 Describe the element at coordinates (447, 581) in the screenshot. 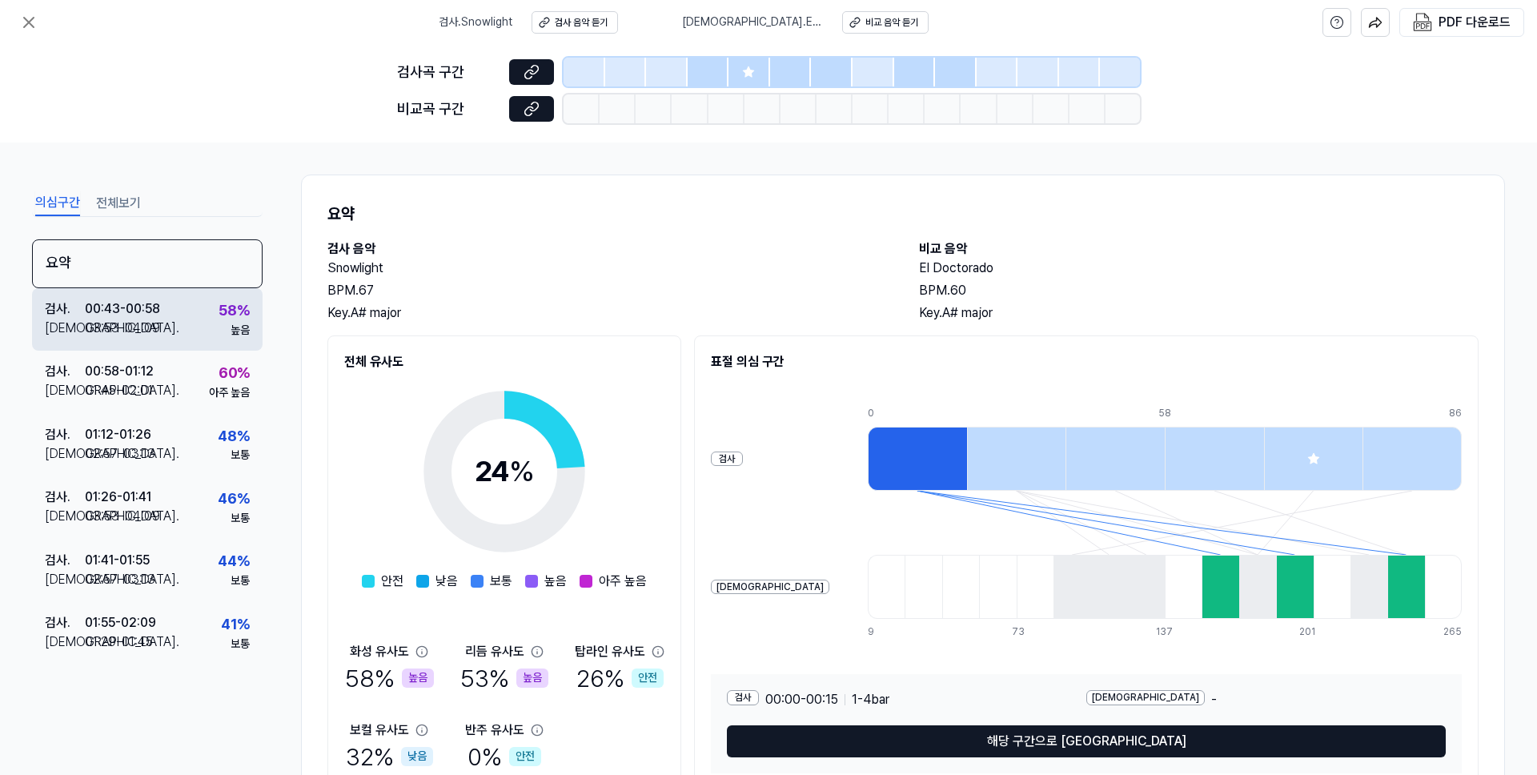

I see `span: 낮음` at that location.